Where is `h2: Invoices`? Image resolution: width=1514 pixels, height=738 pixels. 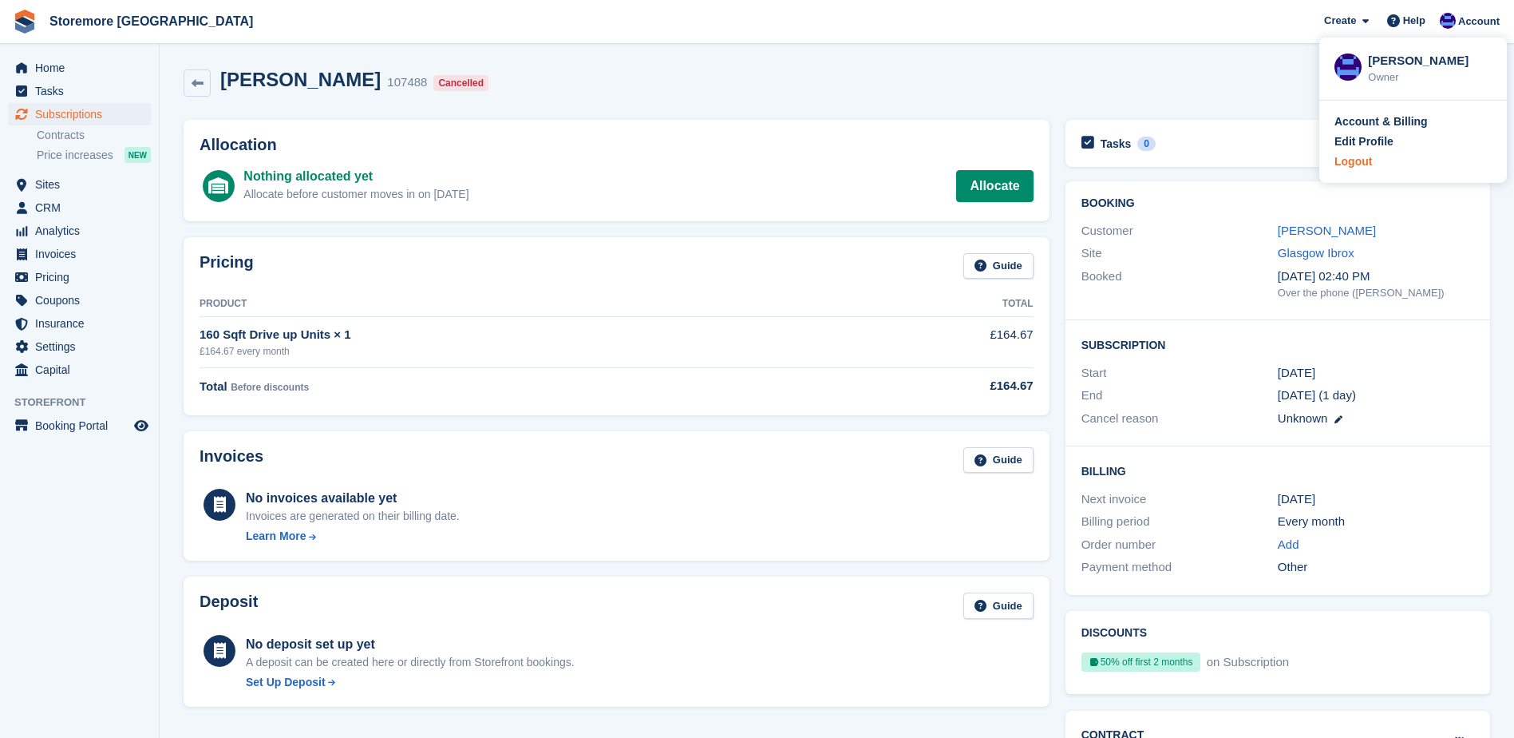
h2: Invoices is located at coordinates (231, 460).